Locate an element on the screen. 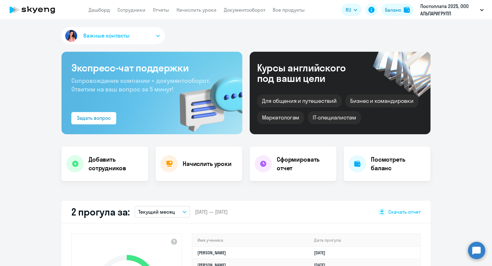 The image size is (492, 266). img: avatar is located at coordinates (71, 36).